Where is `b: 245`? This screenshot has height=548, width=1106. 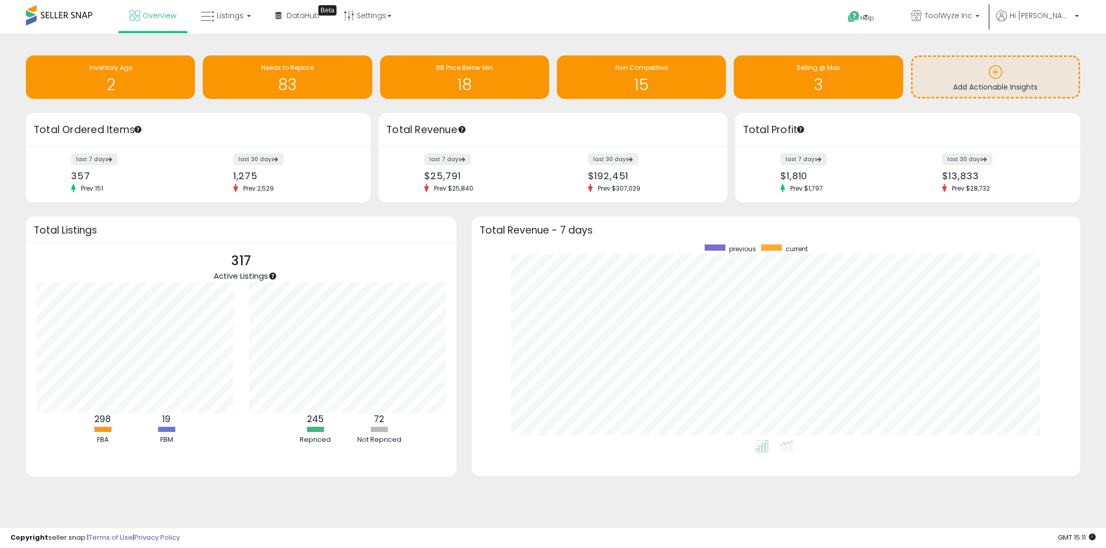
b: 245 is located at coordinates (315, 419).